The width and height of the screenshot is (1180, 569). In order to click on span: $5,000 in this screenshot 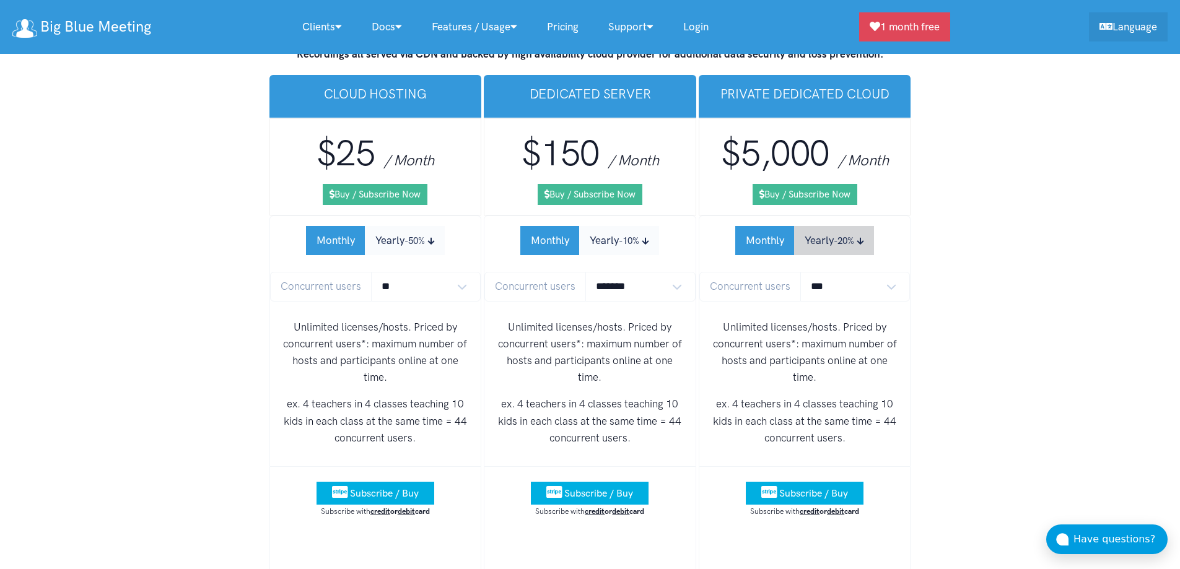, I will do `click(775, 153)`.